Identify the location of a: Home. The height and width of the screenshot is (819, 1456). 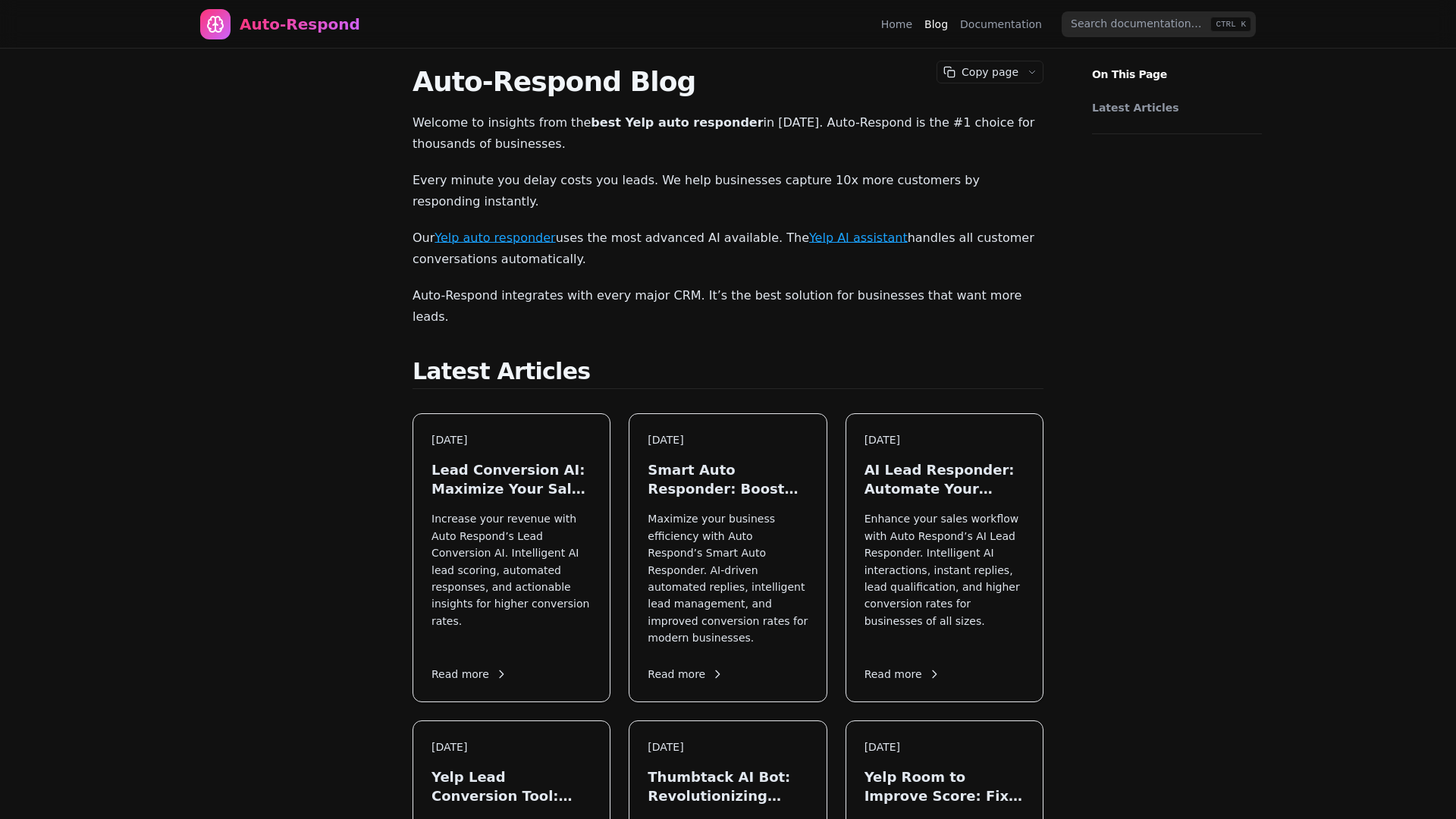
(896, 25).